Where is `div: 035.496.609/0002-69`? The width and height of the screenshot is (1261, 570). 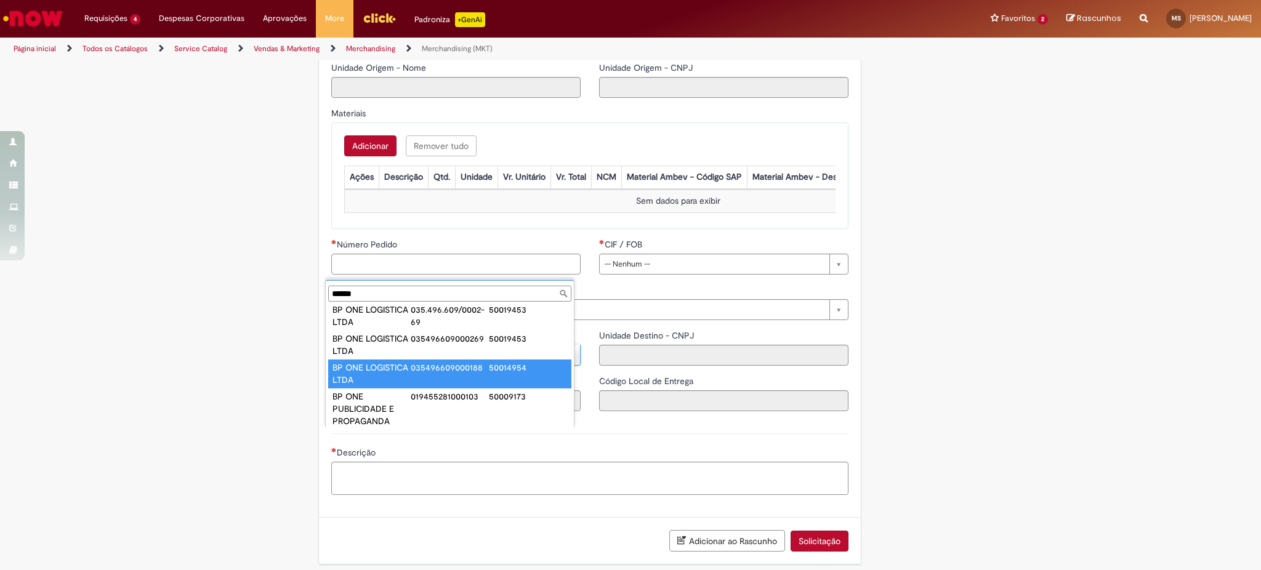
div: 035.496.609/0002-69 is located at coordinates (450, 316).